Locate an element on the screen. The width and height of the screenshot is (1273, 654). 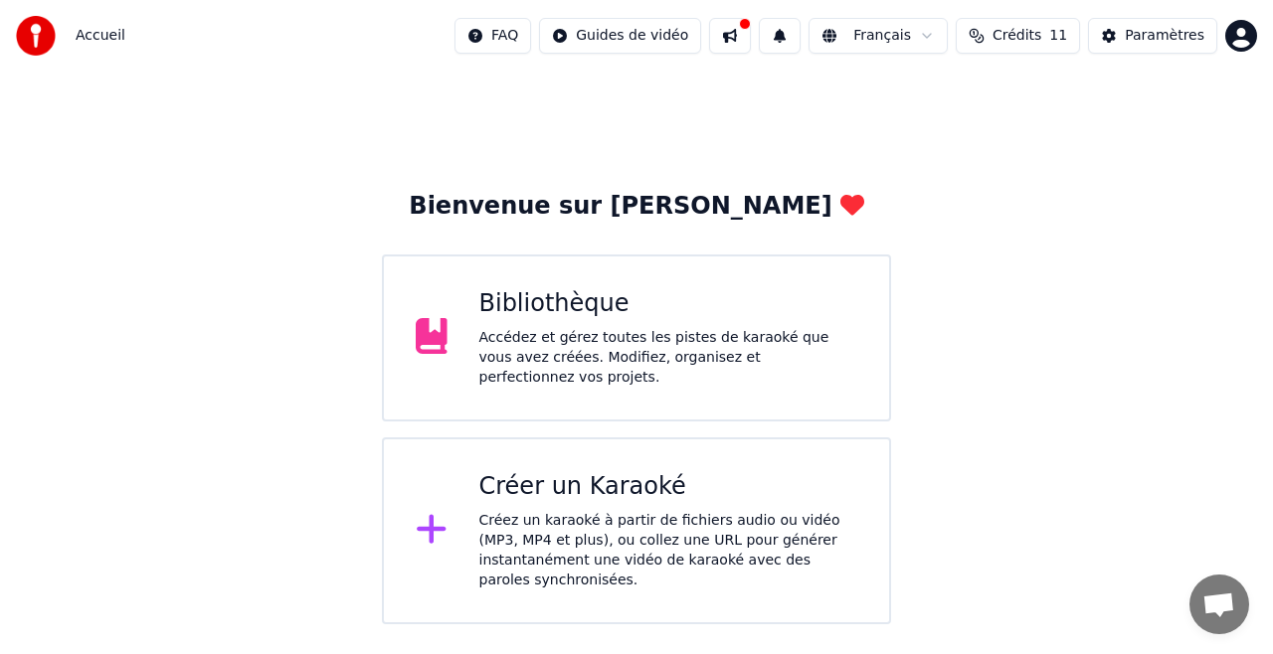
span: 11 is located at coordinates (1058, 36).